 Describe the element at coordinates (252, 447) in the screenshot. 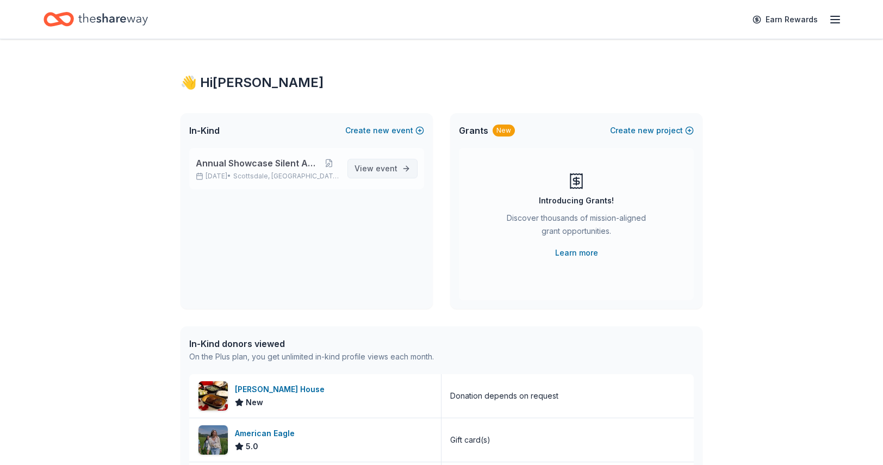

I see `span: 5.0` at that location.